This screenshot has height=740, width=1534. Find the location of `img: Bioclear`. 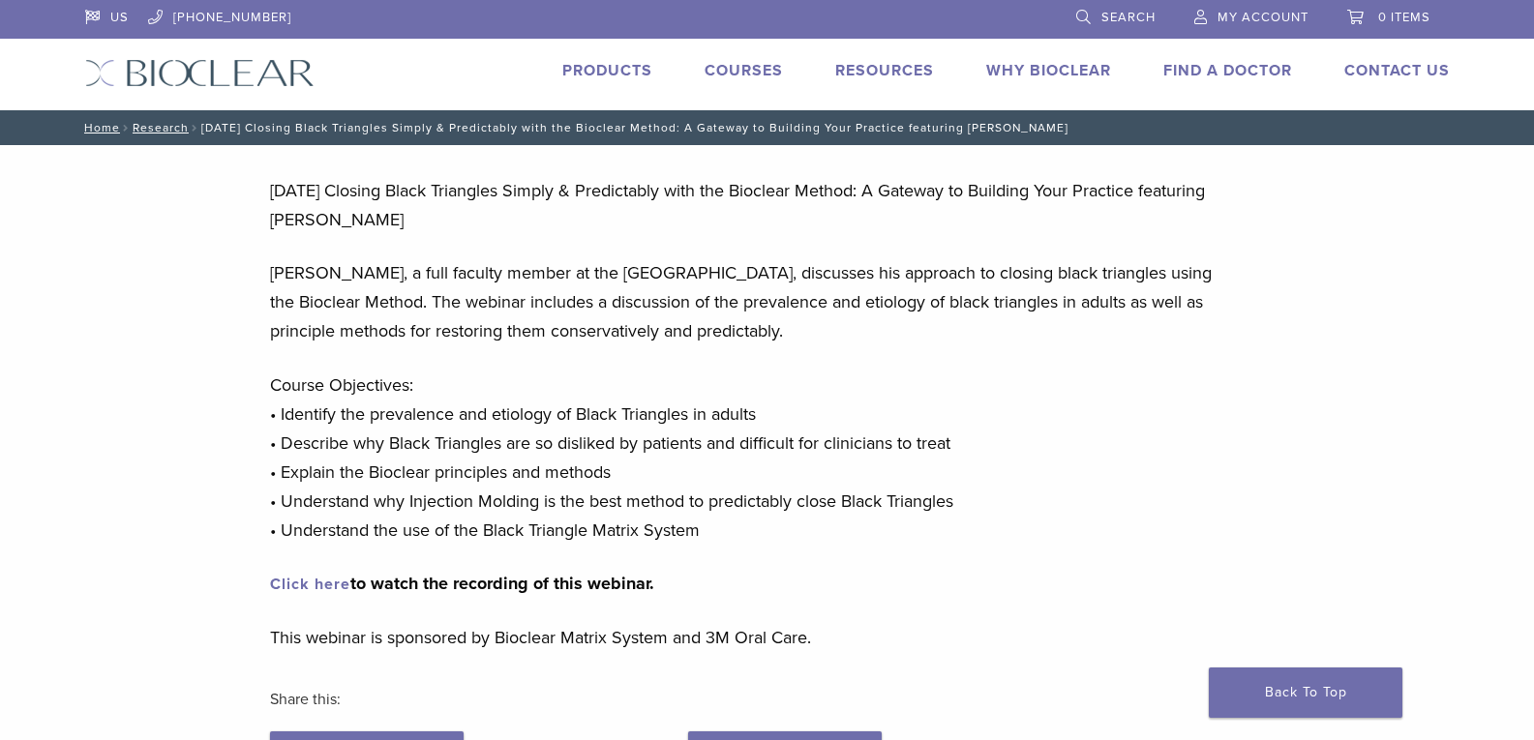

img: Bioclear is located at coordinates (199, 73).